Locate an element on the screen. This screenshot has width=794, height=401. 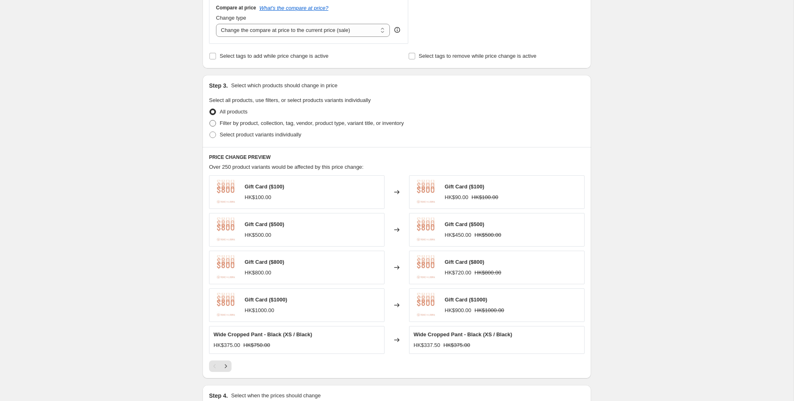
i: What's the compare at price? is located at coordinates (294, 8).